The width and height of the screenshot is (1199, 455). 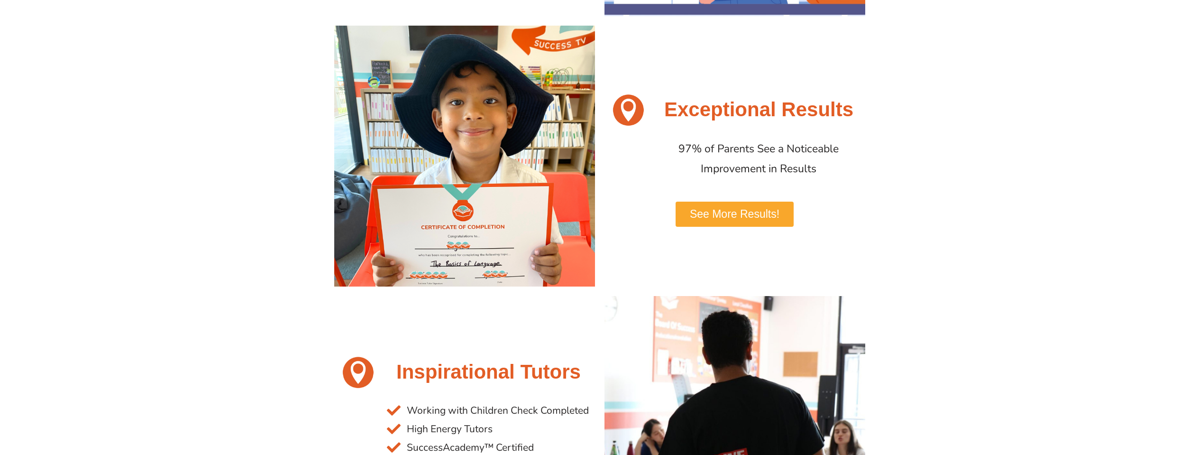 What do you see at coordinates (449, 429) in the screenshot?
I see `span: High Energy Tutors` at bounding box center [449, 429].